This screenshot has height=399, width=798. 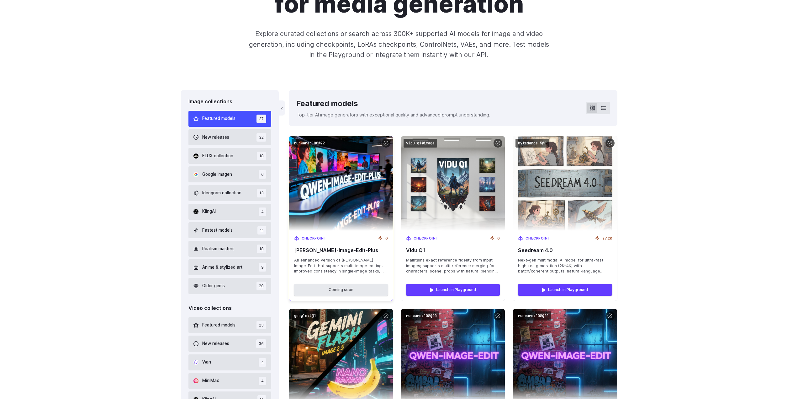 I want to click on button: Coming soon, so click(x=341, y=290).